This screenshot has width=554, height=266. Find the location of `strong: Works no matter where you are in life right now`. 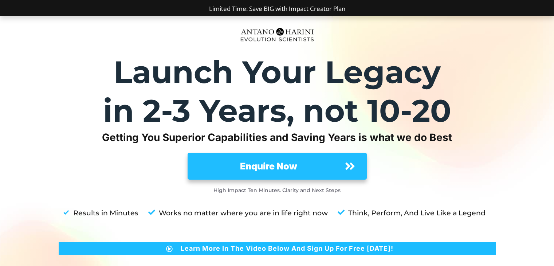

strong: Works no matter where you are in life right now is located at coordinates (244, 213).